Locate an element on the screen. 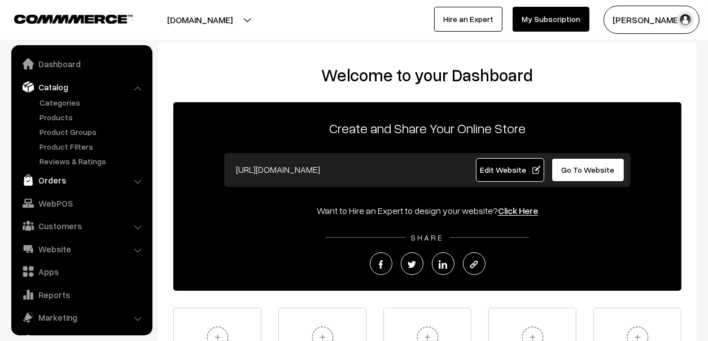 Image resolution: width=708 pixels, height=341 pixels. a: Apps is located at coordinates (81, 272).